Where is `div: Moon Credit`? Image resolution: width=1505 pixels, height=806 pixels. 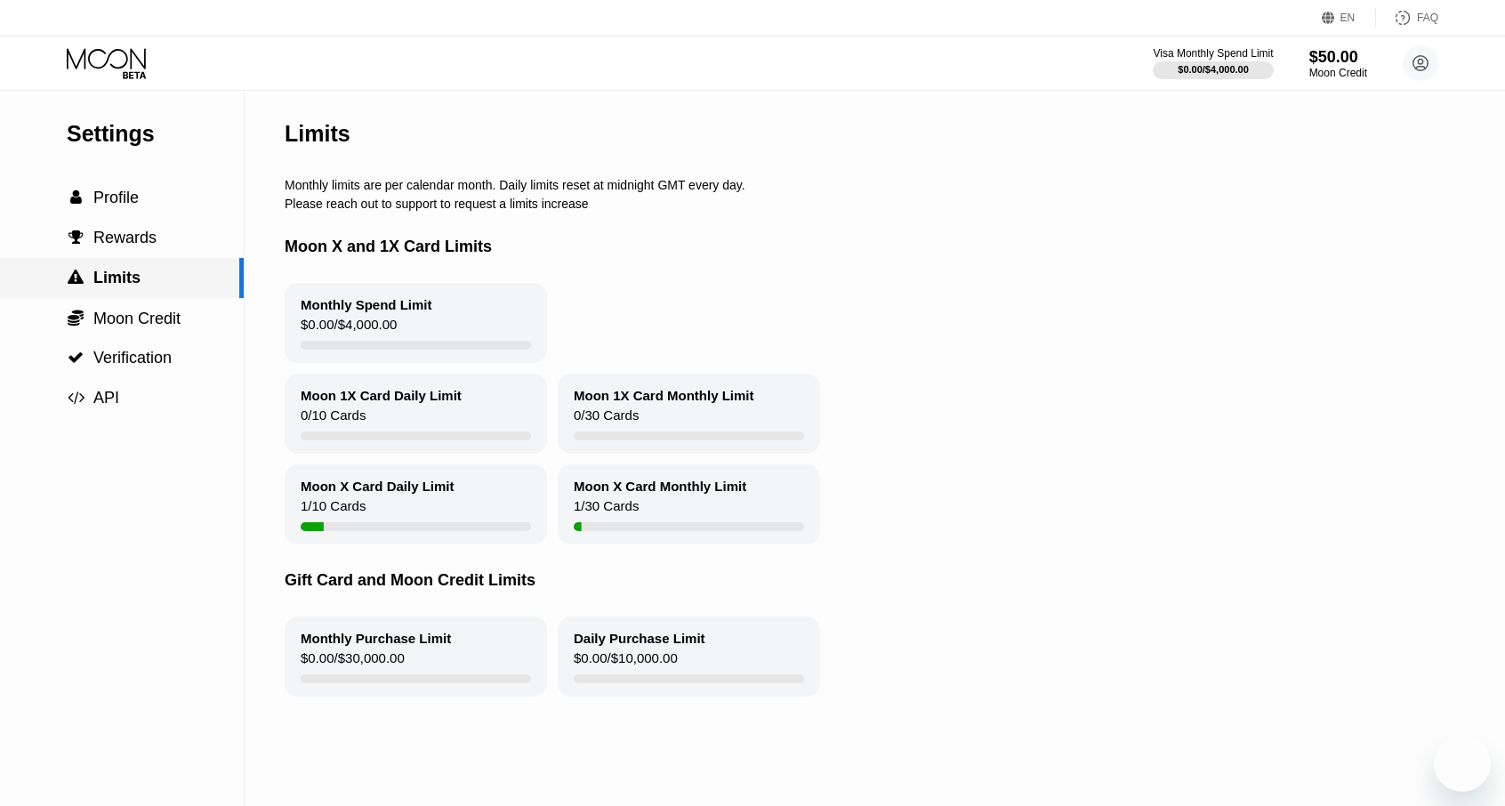 div: Moon Credit is located at coordinates (1338, 73).